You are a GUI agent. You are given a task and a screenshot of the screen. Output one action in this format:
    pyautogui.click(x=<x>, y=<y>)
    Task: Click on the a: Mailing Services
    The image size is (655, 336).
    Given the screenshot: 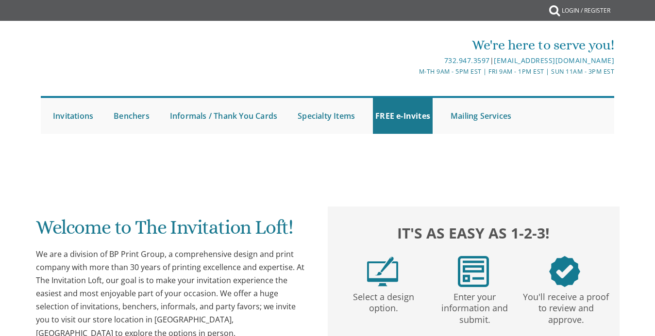 What is the action you would take?
    pyautogui.click(x=480, y=116)
    